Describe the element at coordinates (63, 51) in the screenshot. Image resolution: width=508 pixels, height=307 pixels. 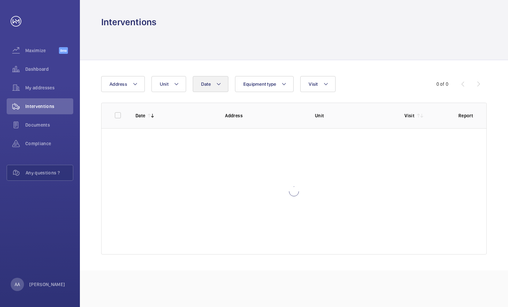
I see `span: Beta` at that location.